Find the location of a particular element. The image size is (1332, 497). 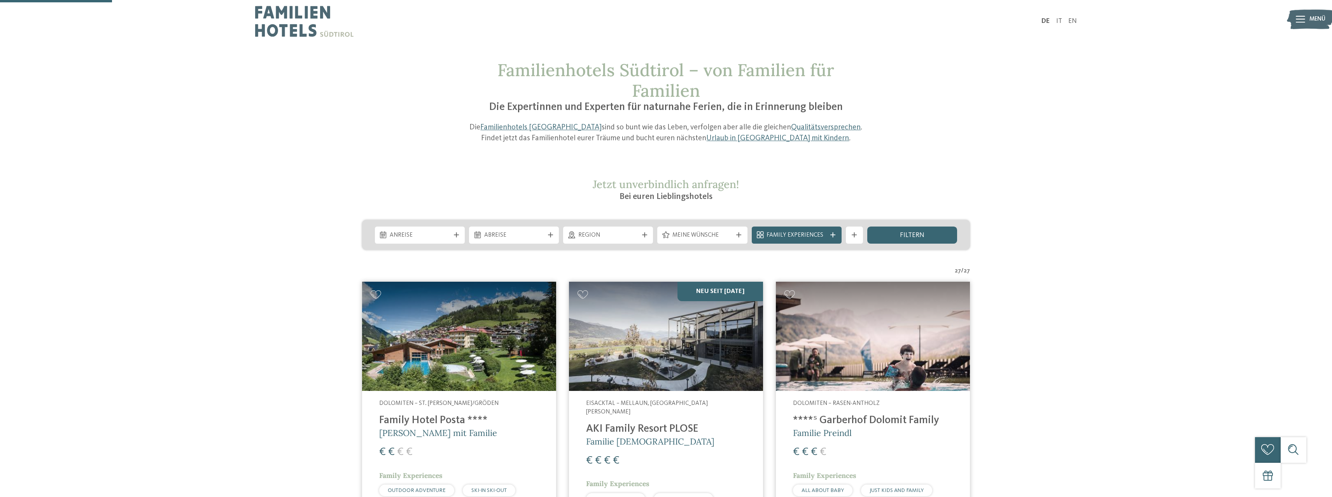

span: Meine Wünsche is located at coordinates (702, 236).